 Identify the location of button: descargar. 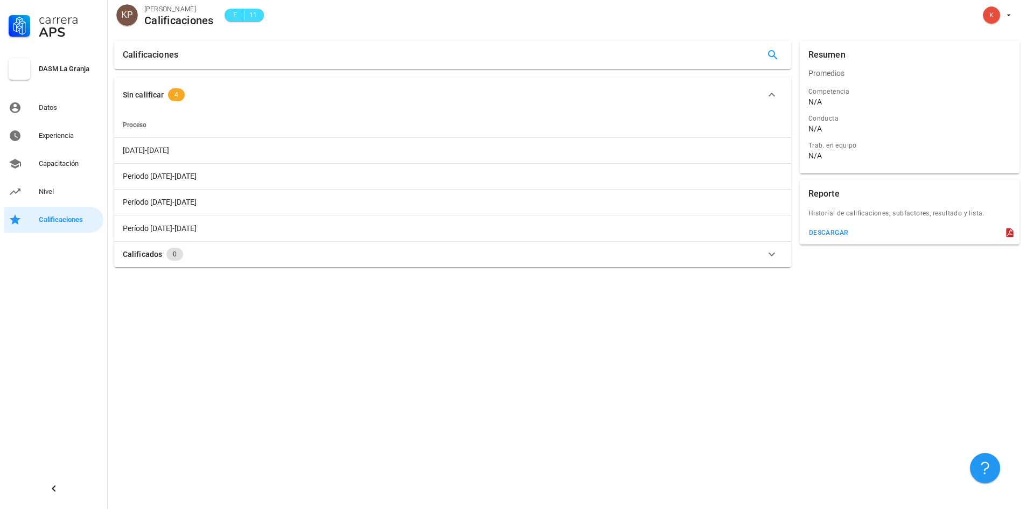
(828, 233).